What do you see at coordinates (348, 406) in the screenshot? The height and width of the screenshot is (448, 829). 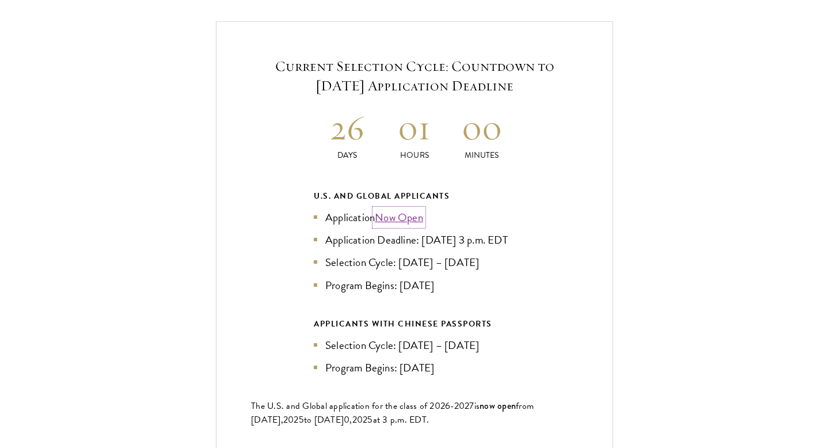 I see `span: The U.S. and Global application for the class of 202` at bounding box center [348, 406].